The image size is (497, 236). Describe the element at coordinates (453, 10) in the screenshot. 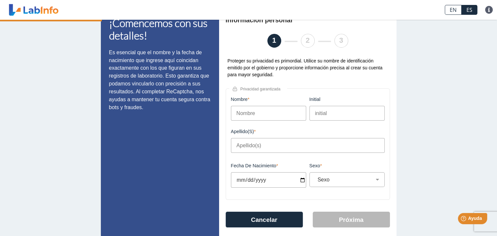

I see `a: EN` at that location.